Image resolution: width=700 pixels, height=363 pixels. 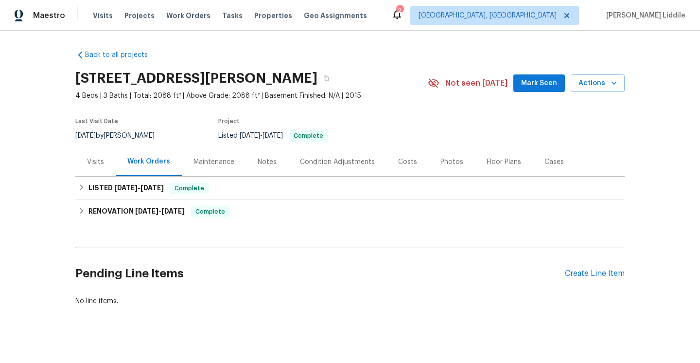 I want to click on span: Listed, so click(x=273, y=136).